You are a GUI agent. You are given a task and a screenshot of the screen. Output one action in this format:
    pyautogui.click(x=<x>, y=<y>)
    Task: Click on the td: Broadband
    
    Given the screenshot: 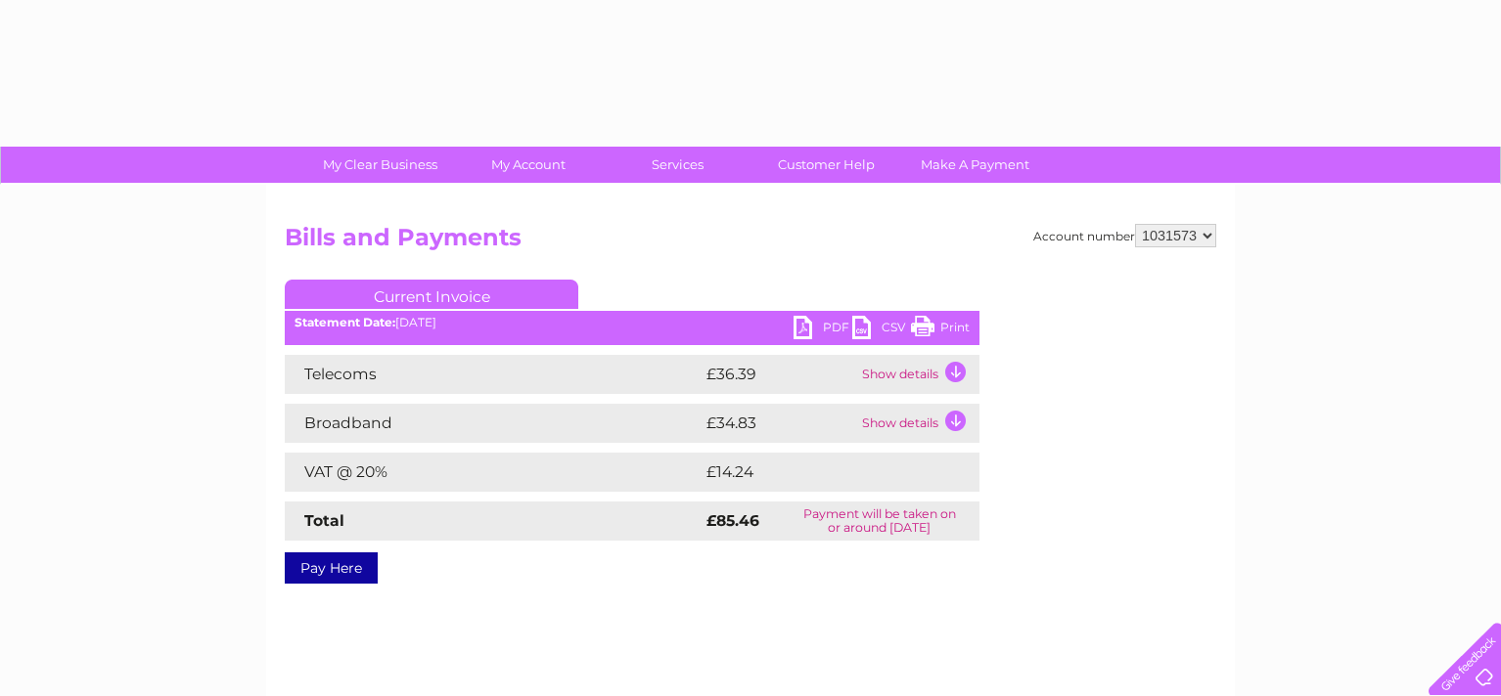 What is the action you would take?
    pyautogui.click(x=493, y=424)
    